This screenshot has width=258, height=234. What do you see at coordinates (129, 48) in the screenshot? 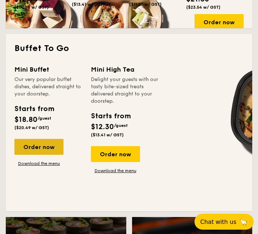
I see `h2: Buffet To Go` at bounding box center [129, 48].